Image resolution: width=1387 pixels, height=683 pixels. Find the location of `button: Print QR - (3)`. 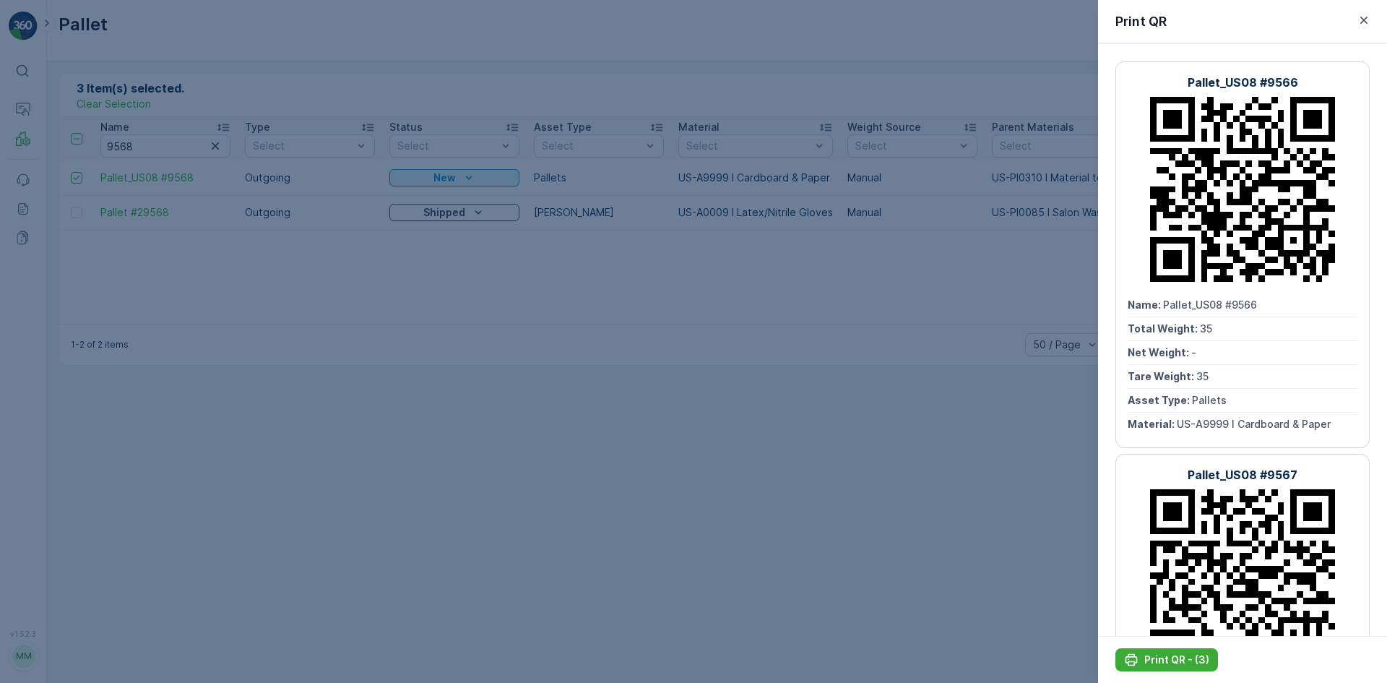

button: Print QR - (3) is located at coordinates (1167, 659).